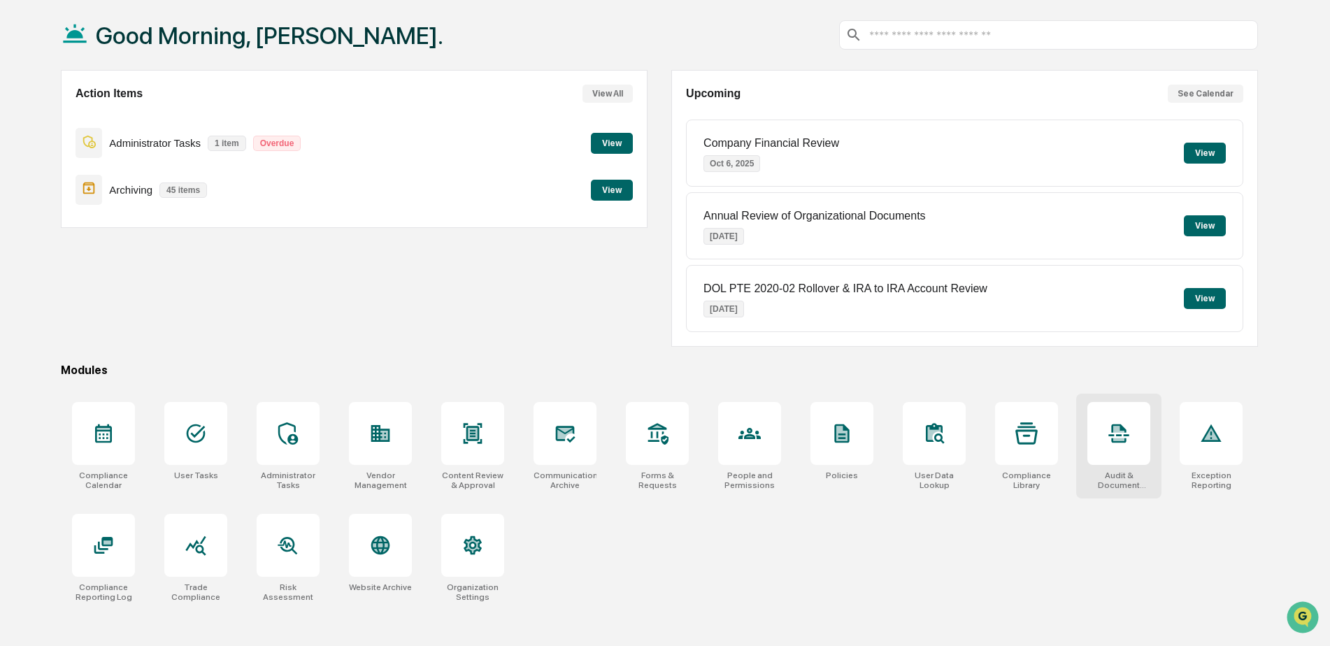 This screenshot has height=646, width=1330. I want to click on p: DOL PTE 2020-02 Rollover & IRA to IRA Account Review, so click(845, 289).